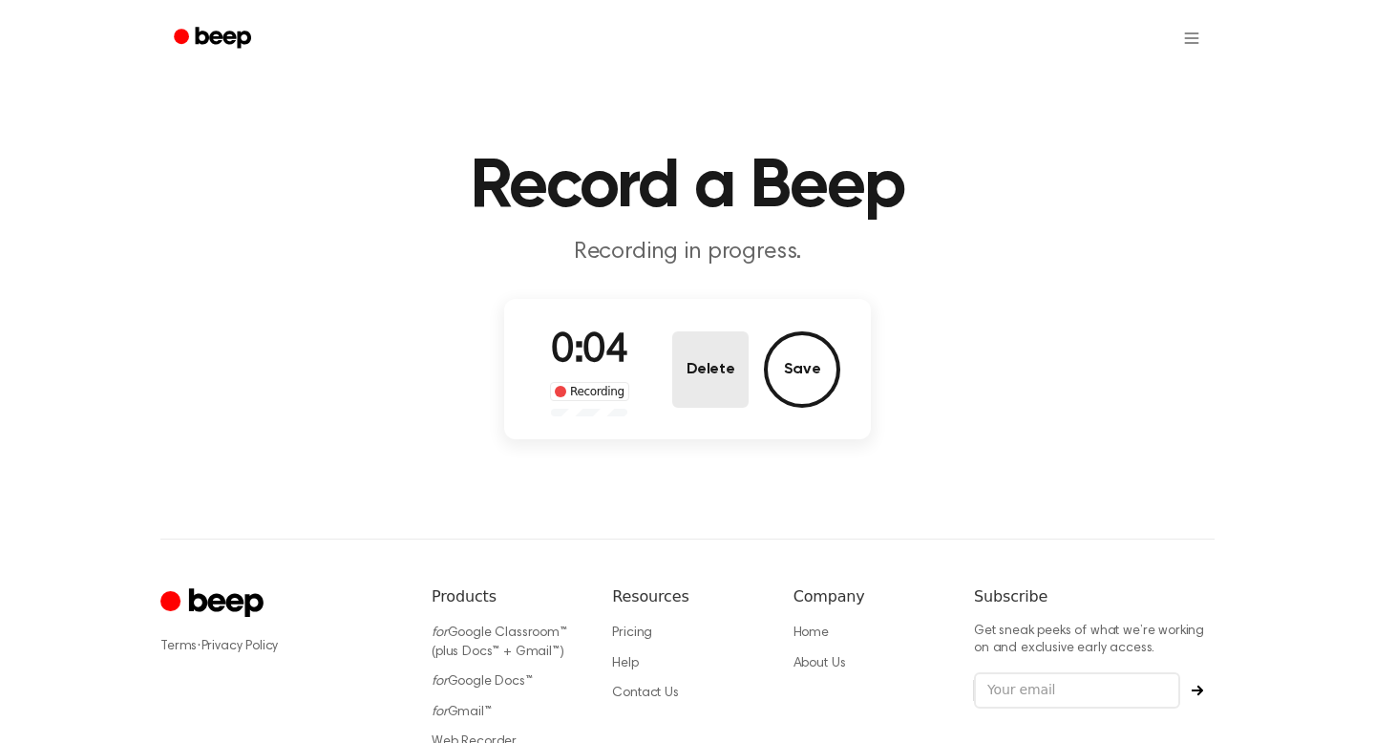  What do you see at coordinates (1191, 38) in the screenshot?
I see `button: Open menu` at bounding box center [1191, 38].